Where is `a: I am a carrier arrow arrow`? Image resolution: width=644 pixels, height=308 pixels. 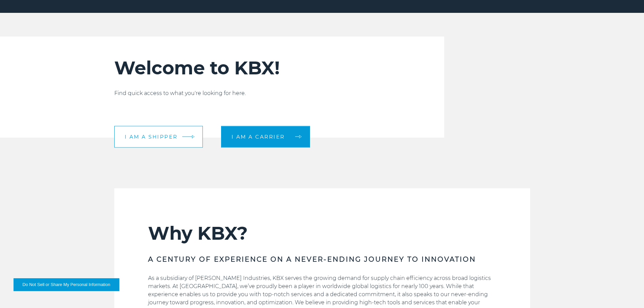 a: I am a carrier arrow arrow is located at coordinates (265, 136).